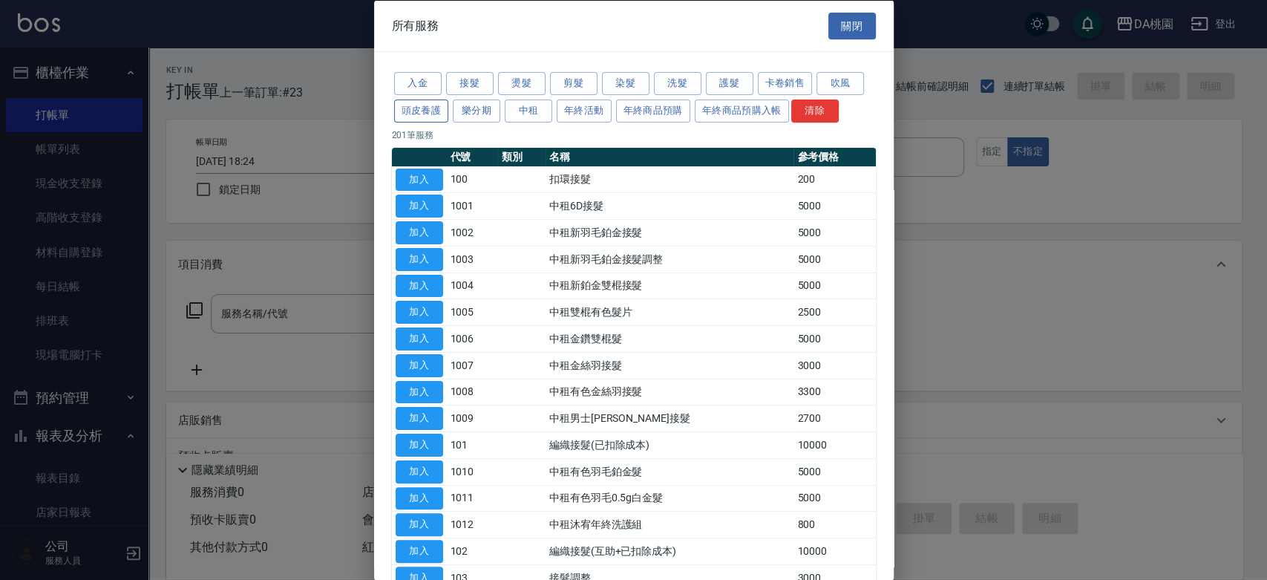 This screenshot has width=1267, height=580. I want to click on td: 100, so click(473, 180).